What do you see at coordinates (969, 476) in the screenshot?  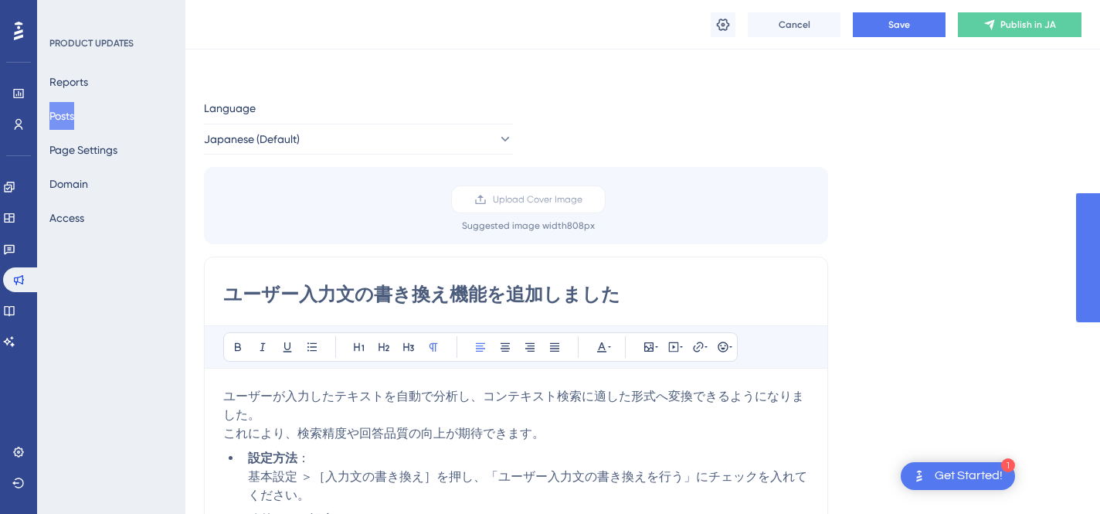 I see `div: Get Started!` at bounding box center [969, 476].